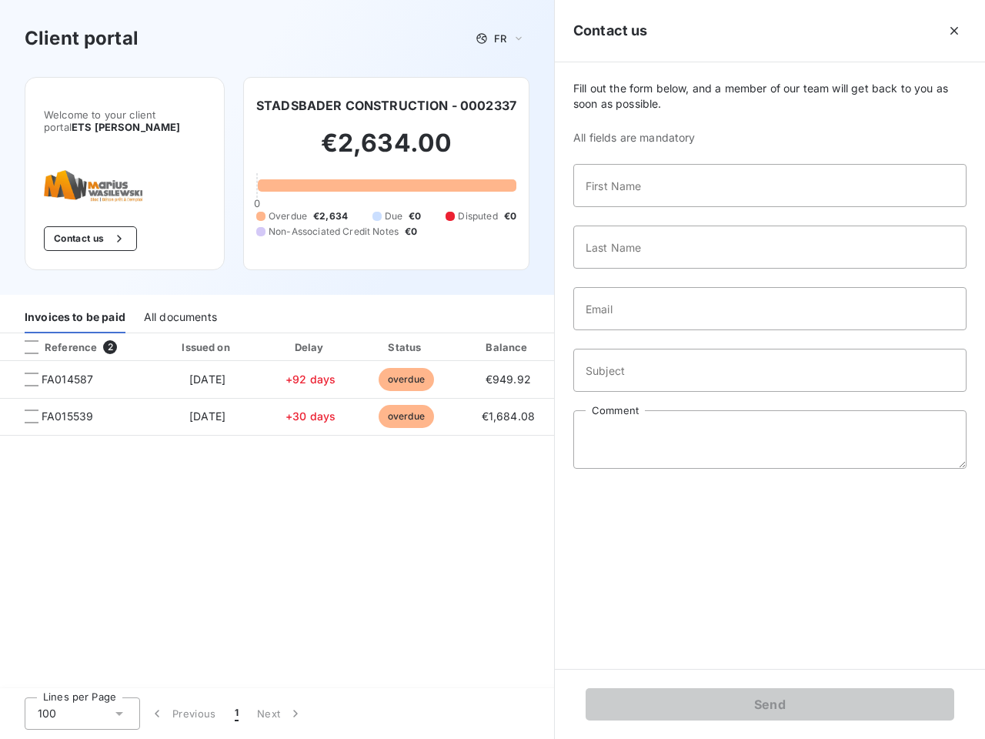 This screenshot has height=739, width=985. Describe the element at coordinates (236, 713) in the screenshot. I see `button: 1` at that location.